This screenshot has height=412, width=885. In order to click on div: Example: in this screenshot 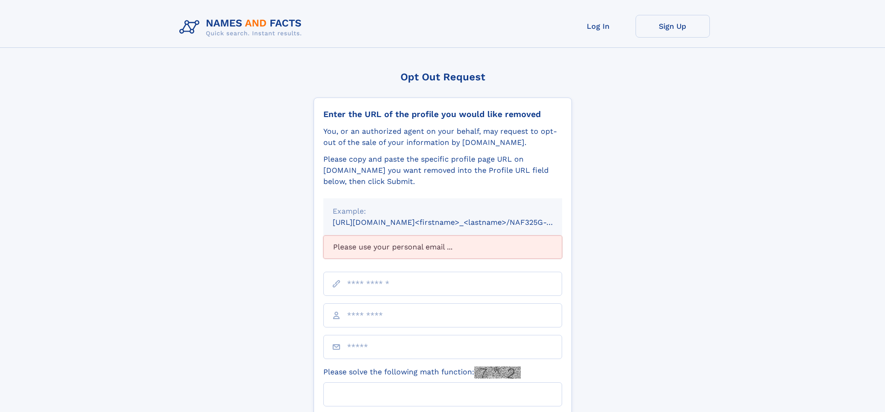, I will do `click(443, 211)`.